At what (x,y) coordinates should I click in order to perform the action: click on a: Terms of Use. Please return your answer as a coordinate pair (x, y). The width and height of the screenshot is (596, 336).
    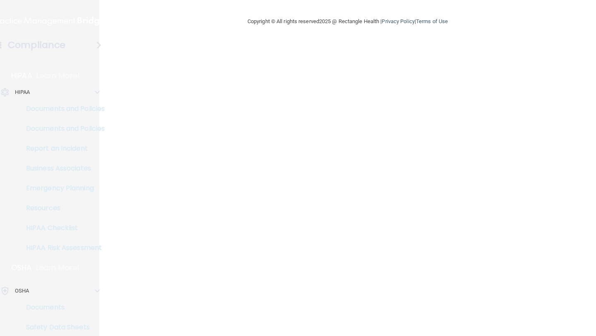
    Looking at the image, I should click on (432, 21).